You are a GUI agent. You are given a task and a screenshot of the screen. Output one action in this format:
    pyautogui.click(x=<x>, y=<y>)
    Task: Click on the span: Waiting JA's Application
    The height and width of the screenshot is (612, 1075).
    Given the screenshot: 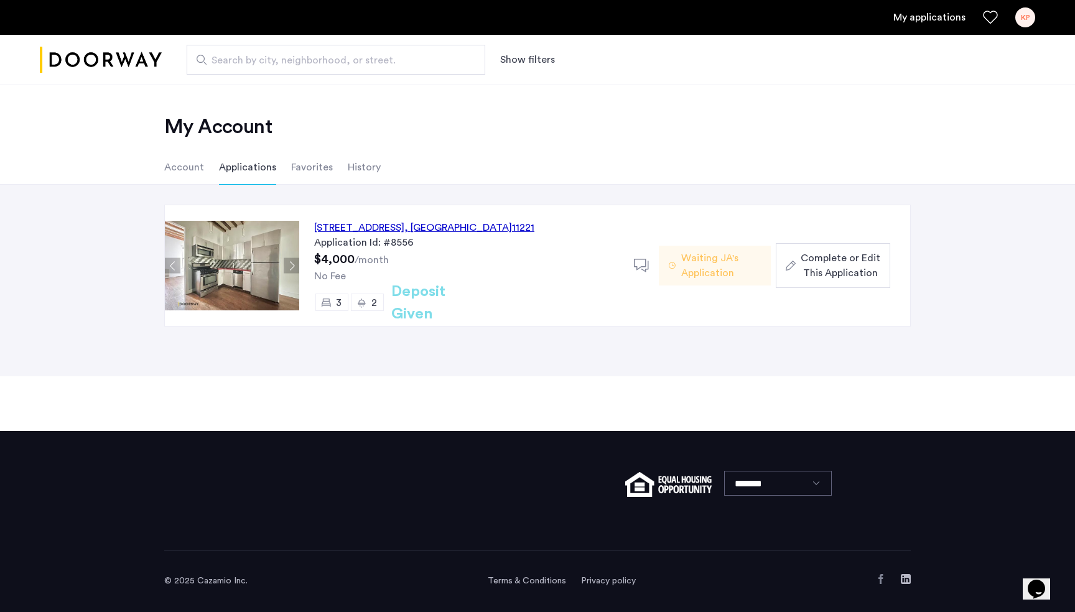 What is the action you would take?
    pyautogui.click(x=721, y=266)
    